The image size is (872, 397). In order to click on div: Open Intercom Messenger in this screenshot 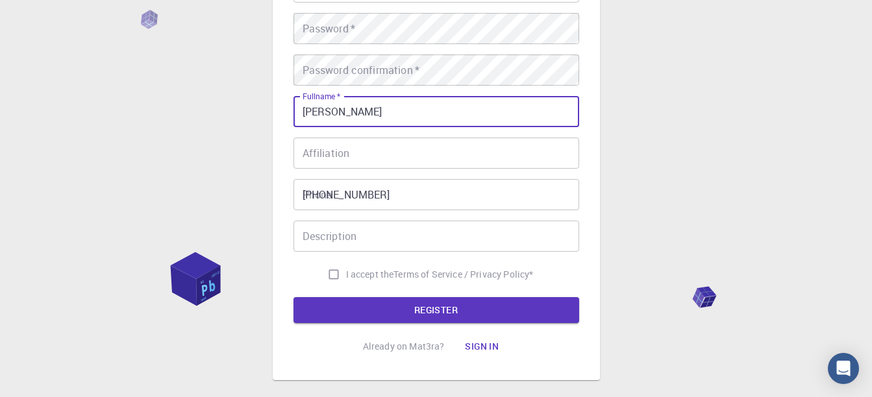, I will do `click(843, 369)`.